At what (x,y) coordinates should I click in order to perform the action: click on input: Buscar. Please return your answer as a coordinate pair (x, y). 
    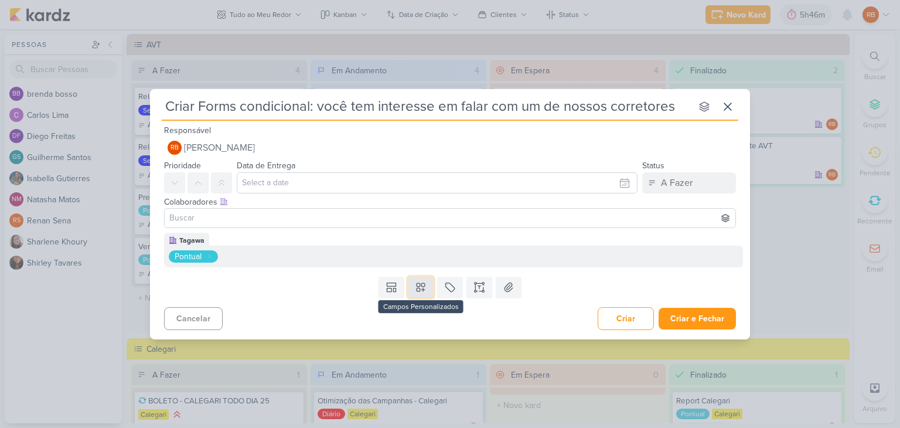
    Looking at the image, I should click on (450, 218).